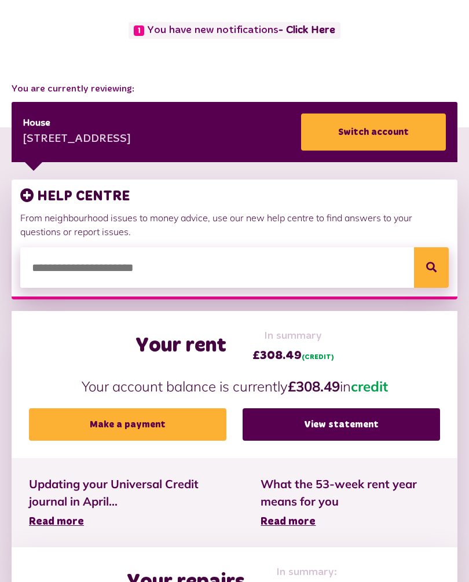  Describe the element at coordinates (350, 493) in the screenshot. I see `span: What the 53-week rent year means for you` at that location.